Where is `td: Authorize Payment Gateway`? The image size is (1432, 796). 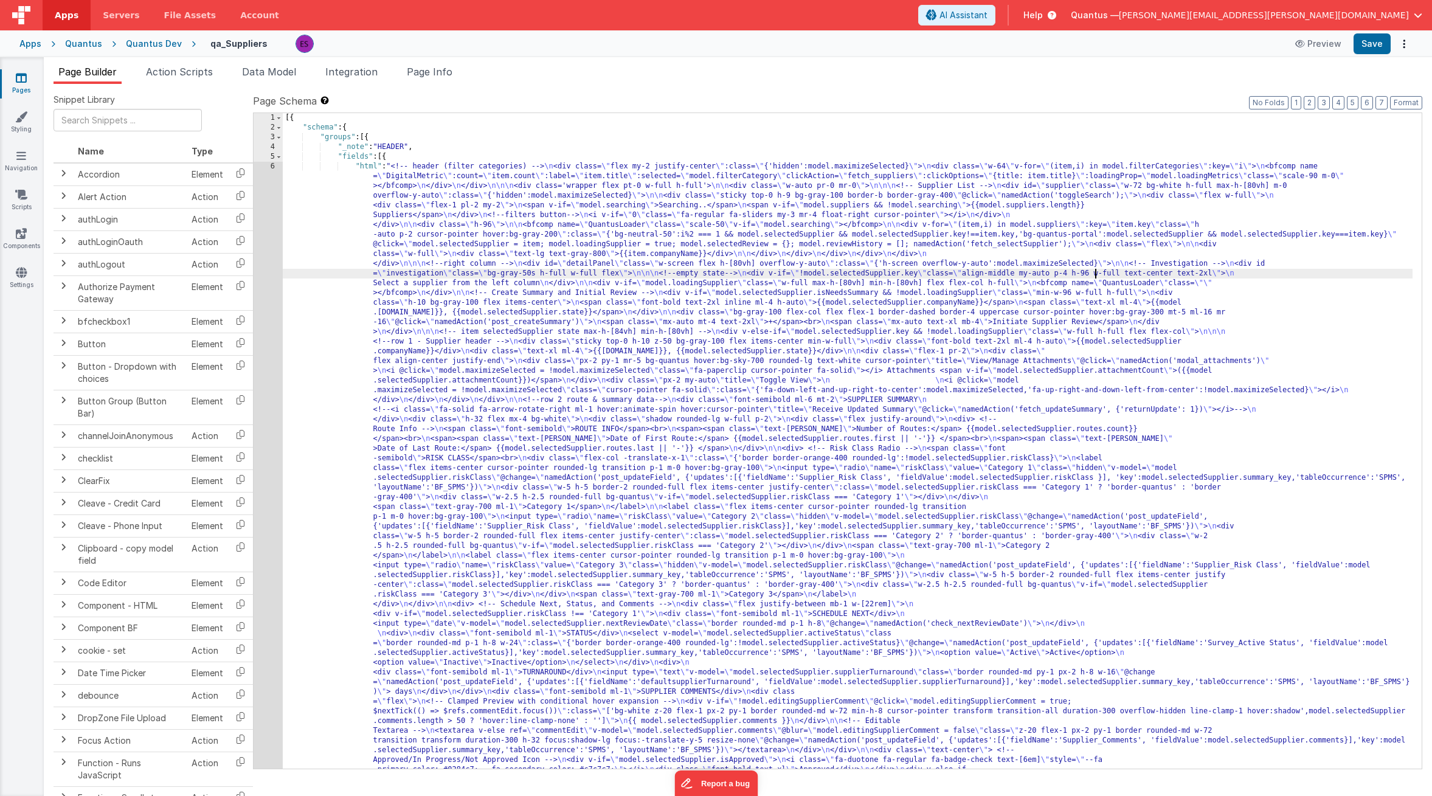 td: Authorize Payment Gateway is located at coordinates (130, 293).